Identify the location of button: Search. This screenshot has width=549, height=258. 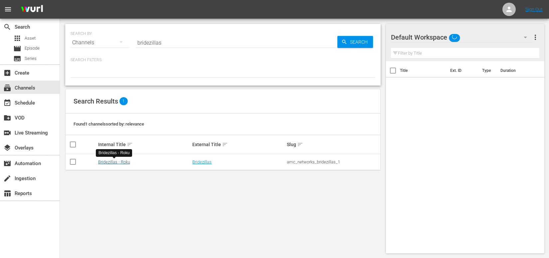
(355, 42).